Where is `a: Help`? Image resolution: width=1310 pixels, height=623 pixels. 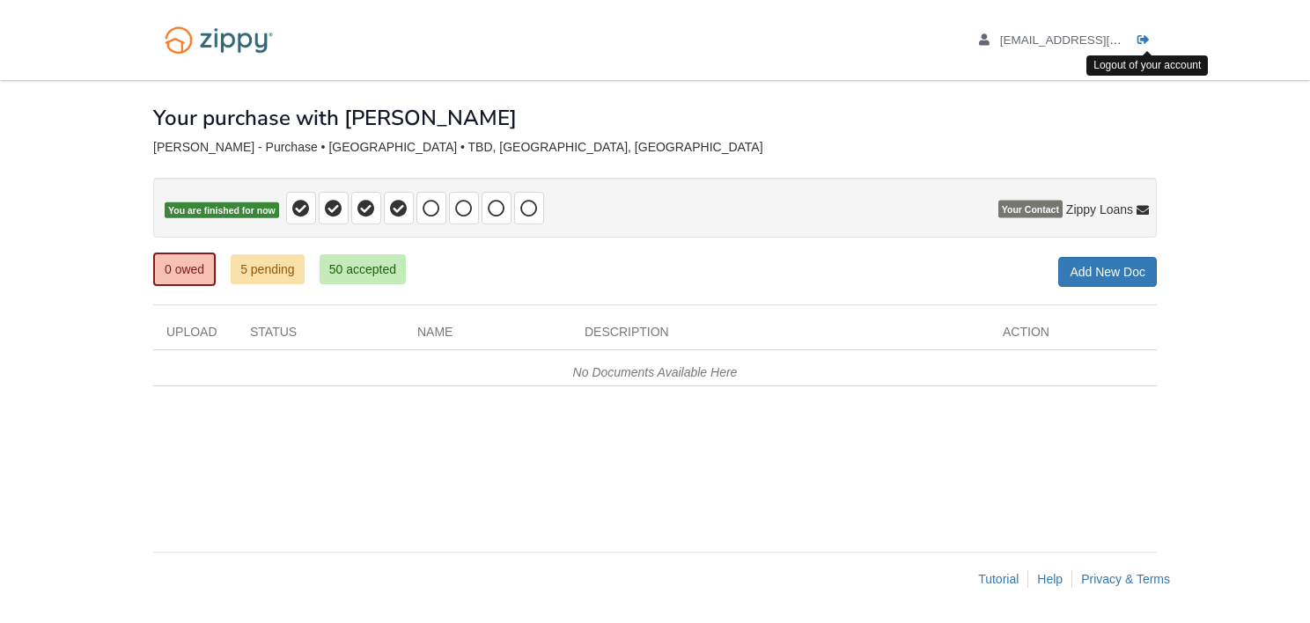 a: Help is located at coordinates (1049, 579).